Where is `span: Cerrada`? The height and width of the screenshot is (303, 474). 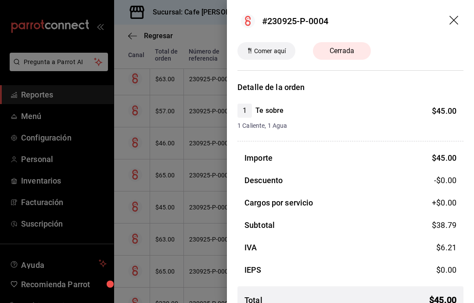
span: Cerrada is located at coordinates (342, 51).